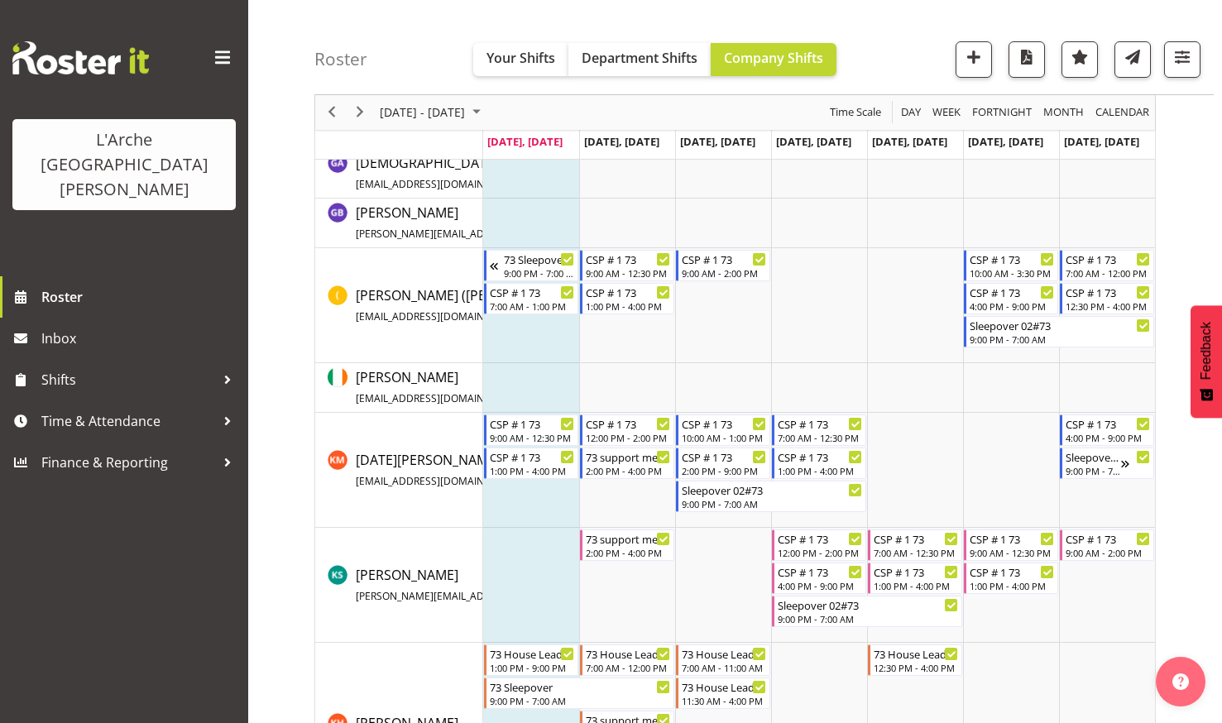 The image size is (1222, 723). What do you see at coordinates (1063, 113) in the screenshot?
I see `span: Month` at bounding box center [1063, 113].